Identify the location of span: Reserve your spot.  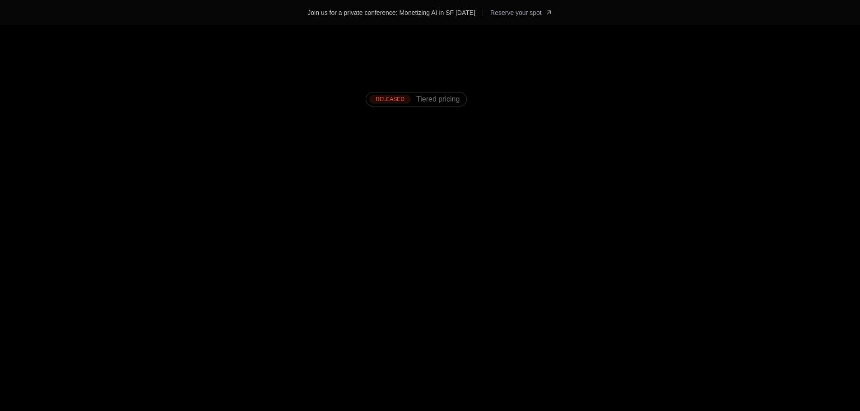
(516, 13).